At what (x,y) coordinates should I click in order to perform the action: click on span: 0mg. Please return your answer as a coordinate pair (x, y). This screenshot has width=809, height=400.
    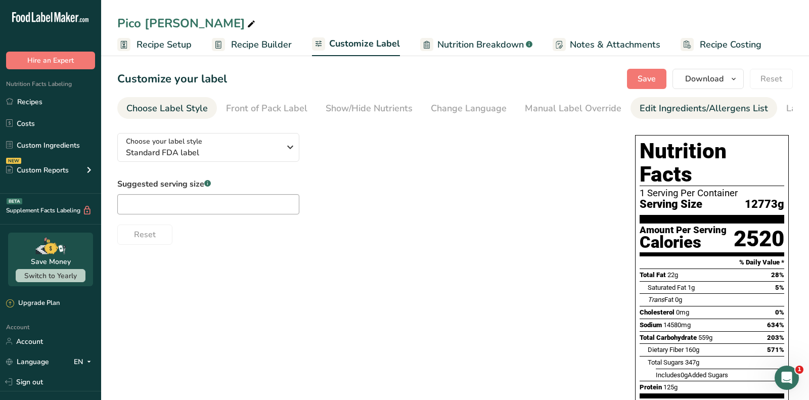
    Looking at the image, I should click on (683, 312).